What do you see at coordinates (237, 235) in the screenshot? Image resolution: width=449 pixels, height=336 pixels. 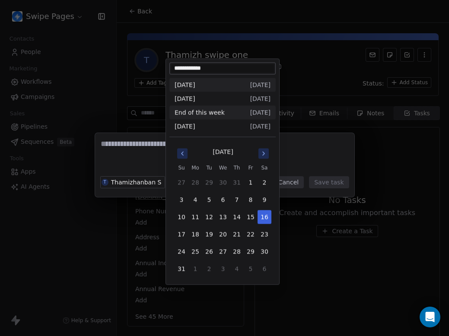 I see `button: 21` at bounding box center [237, 235].